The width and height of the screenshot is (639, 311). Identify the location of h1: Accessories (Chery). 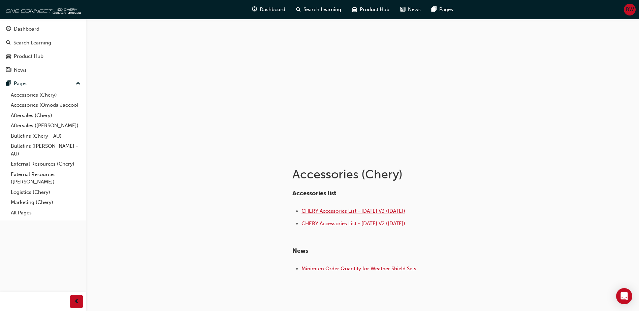
(403, 175).